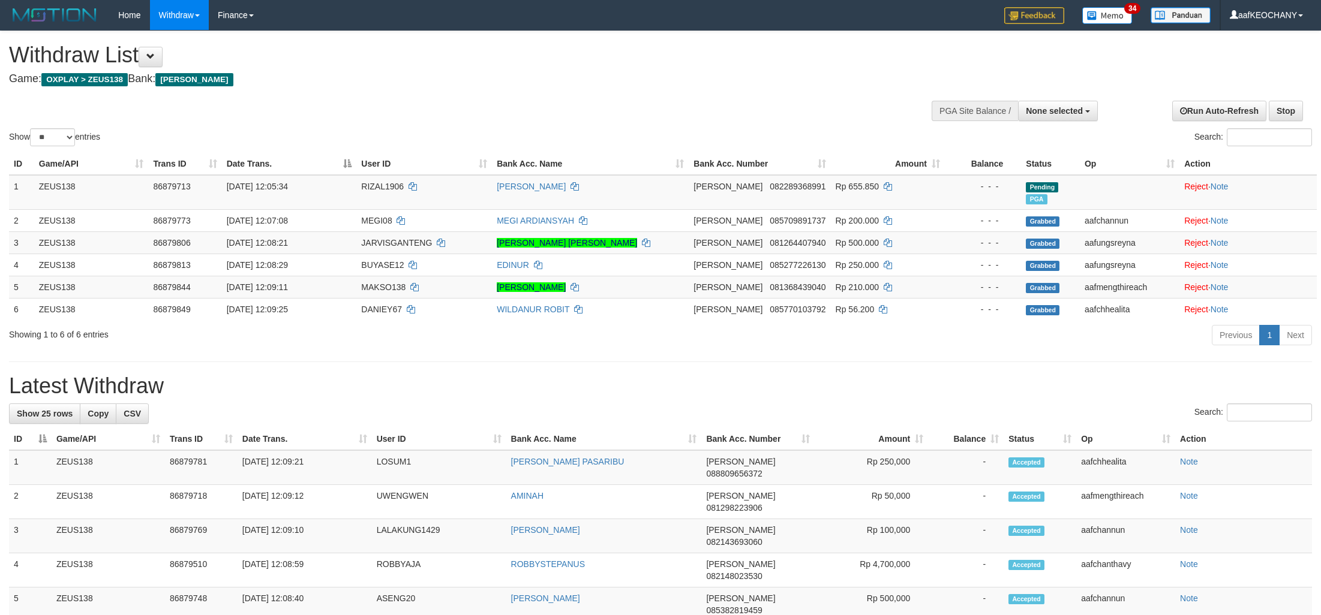 This screenshot has height=615, width=1321. I want to click on span: Copy, so click(98, 414).